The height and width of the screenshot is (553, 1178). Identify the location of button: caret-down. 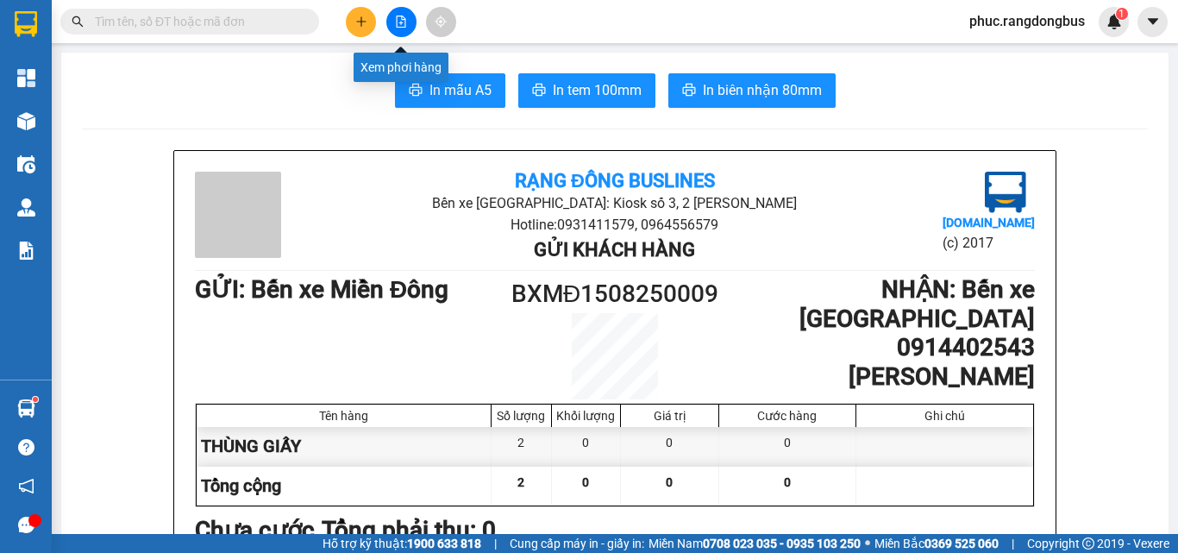
(1152, 22).